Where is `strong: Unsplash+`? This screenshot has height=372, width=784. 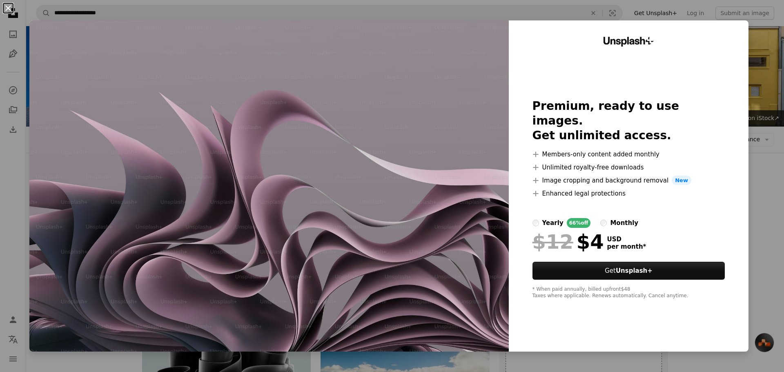 strong: Unsplash+ is located at coordinates (634, 271).